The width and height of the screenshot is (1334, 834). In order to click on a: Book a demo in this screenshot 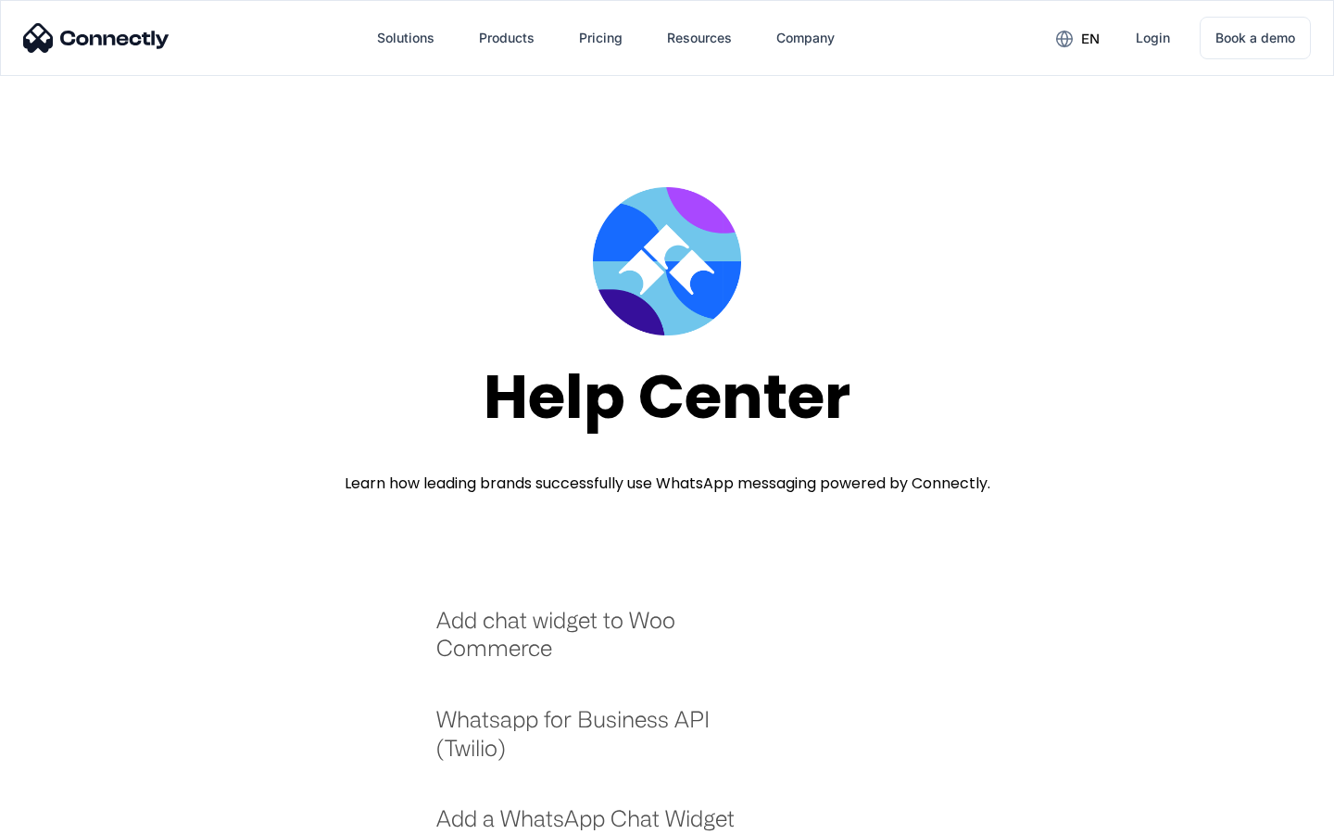, I will do `click(1255, 38)`.